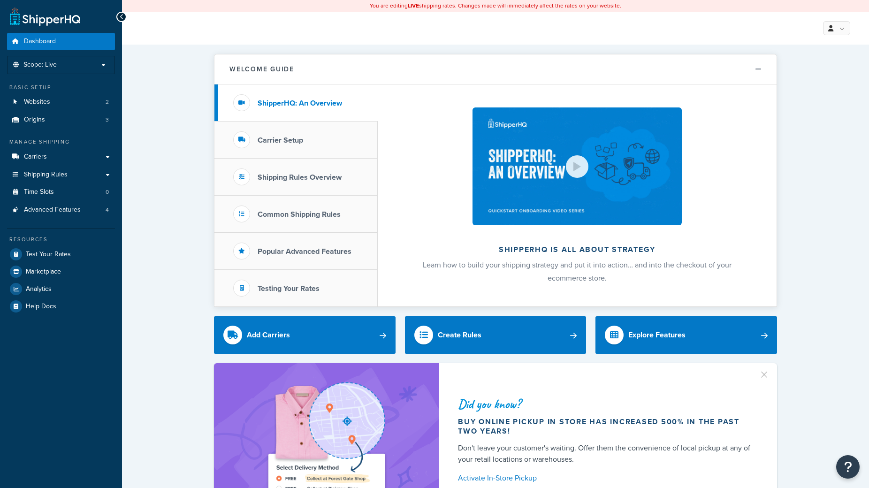 The height and width of the screenshot is (488, 869). I want to click on span: Websites, so click(37, 102).